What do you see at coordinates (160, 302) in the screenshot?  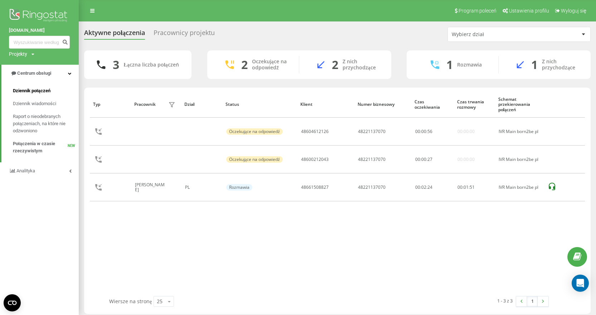 I see `div: 25` at bounding box center [160, 302].